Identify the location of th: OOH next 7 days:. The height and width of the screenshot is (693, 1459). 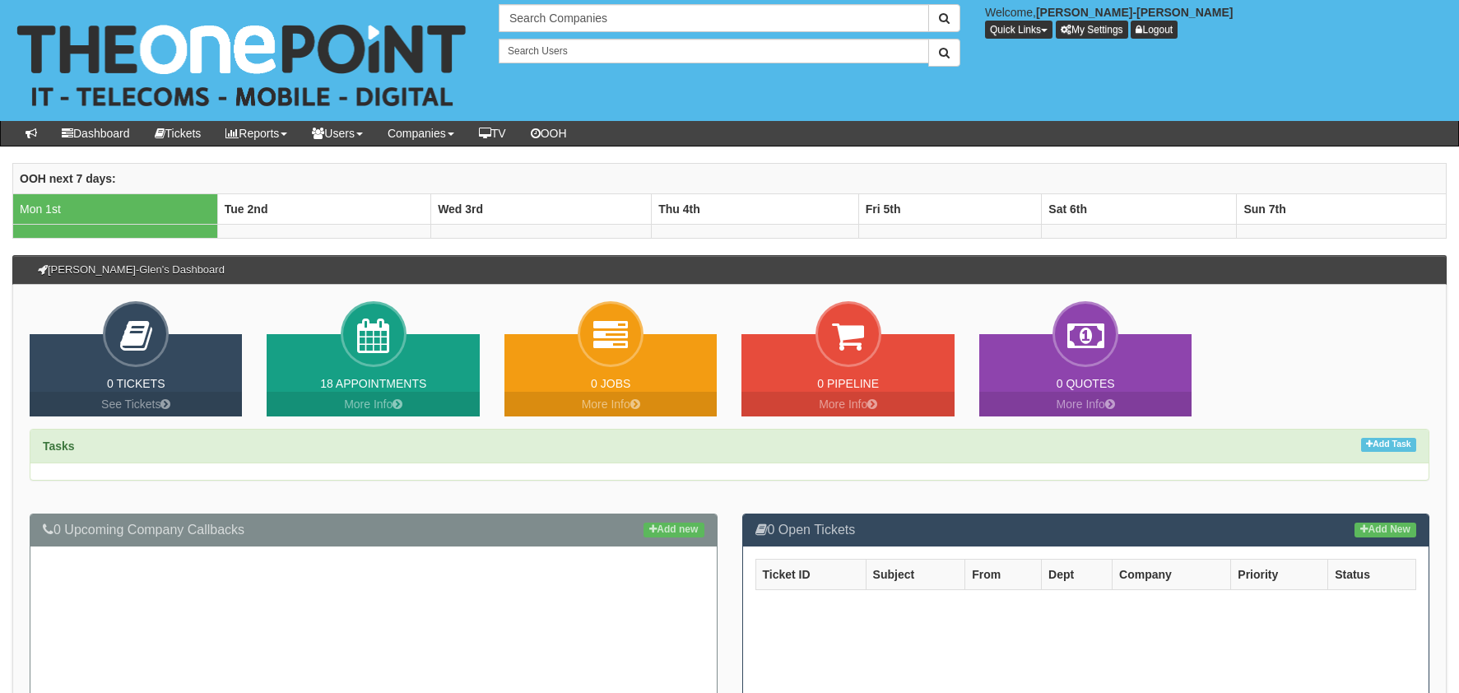
(730, 178).